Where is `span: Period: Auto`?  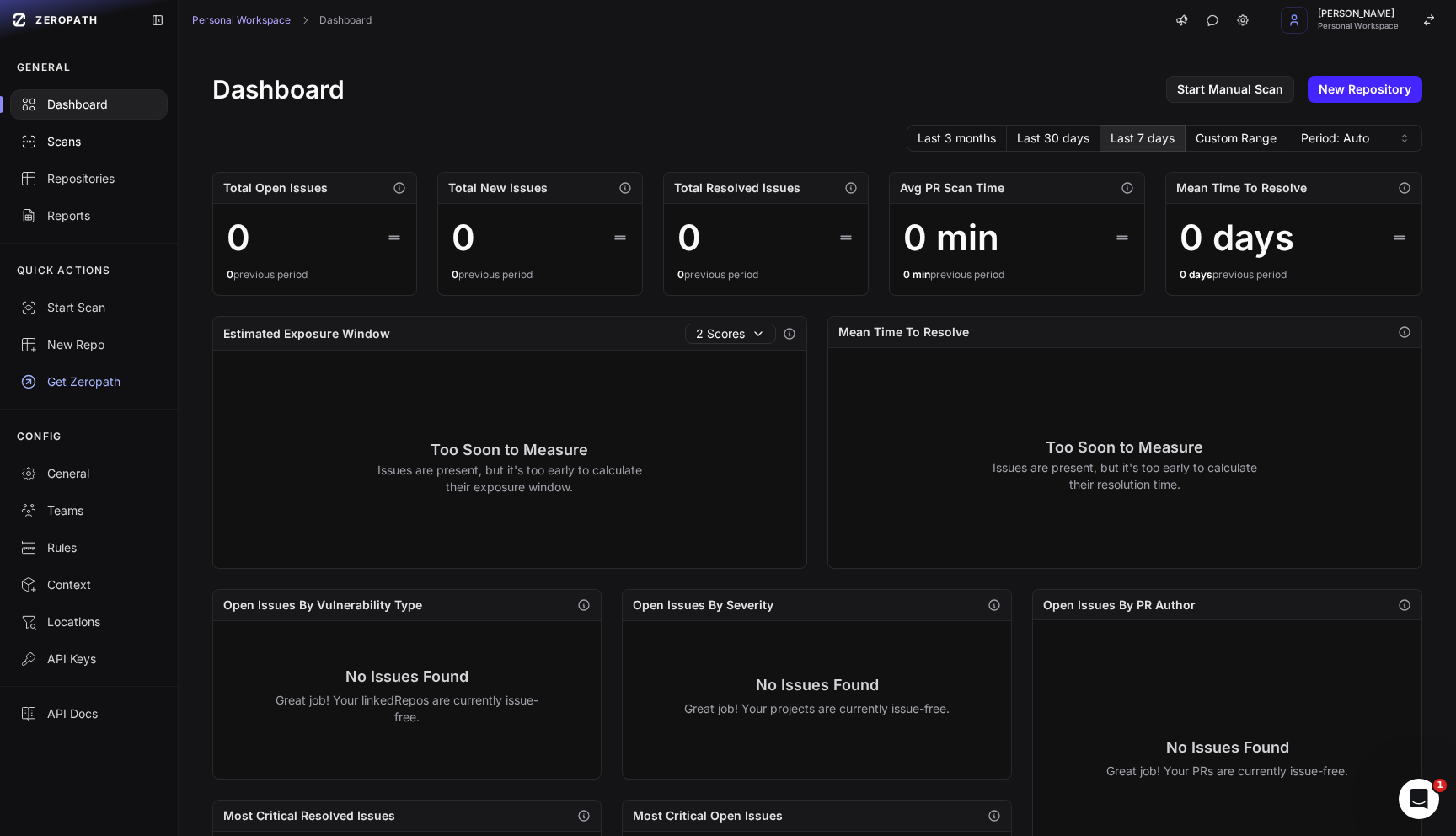 span: Period: Auto is located at coordinates (1334, 139).